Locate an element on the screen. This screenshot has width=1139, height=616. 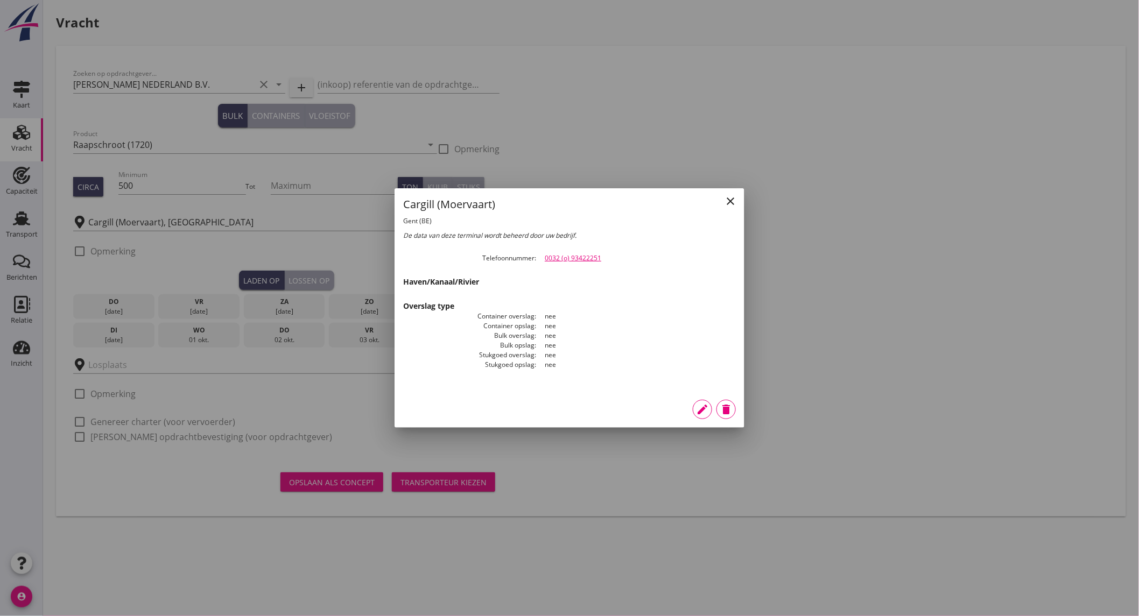
dt: Container opslag is located at coordinates (469, 326).